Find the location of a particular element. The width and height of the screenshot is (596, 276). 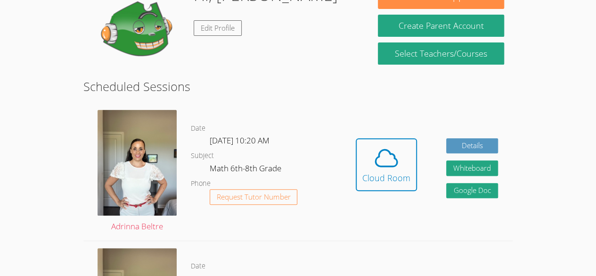

button: Cloud Room is located at coordinates (386, 164).